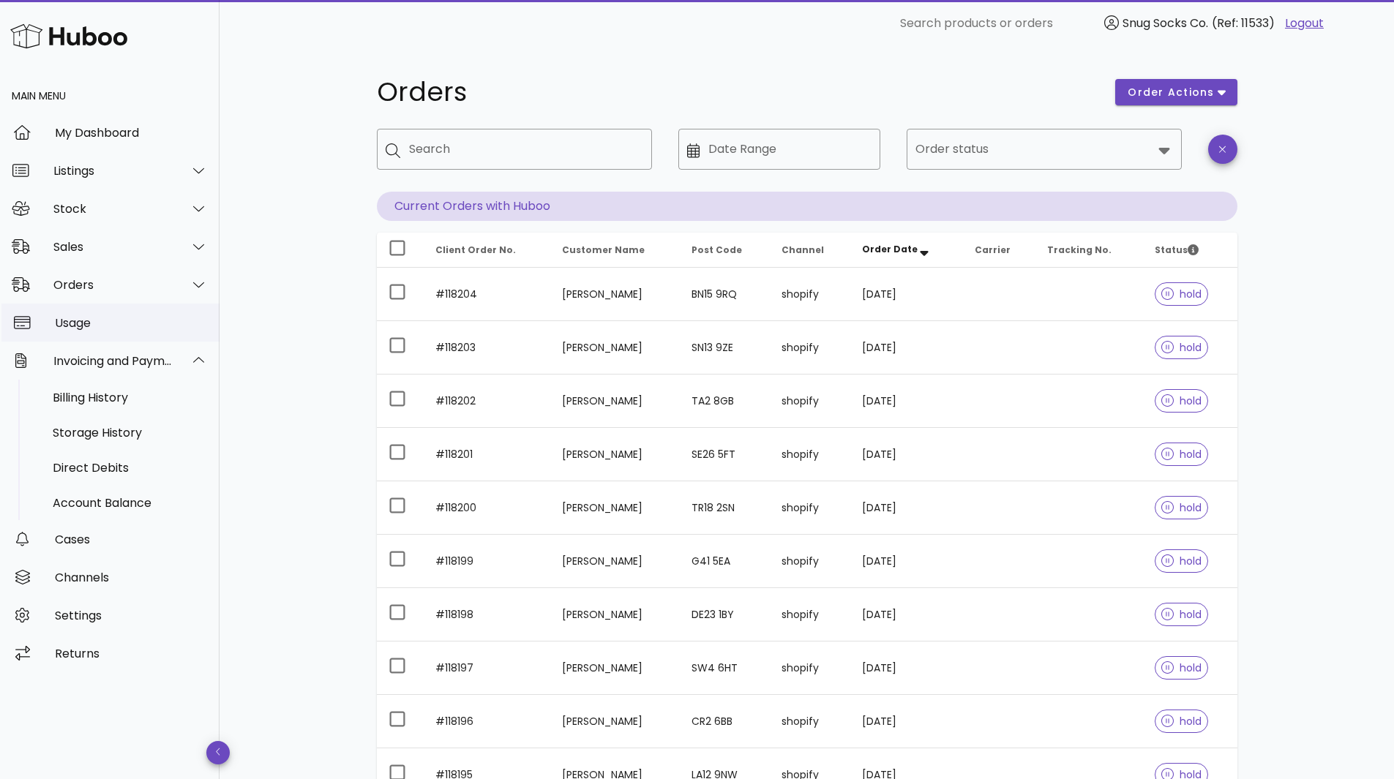 The width and height of the screenshot is (1394, 779). I want to click on td: #118200, so click(487, 508).